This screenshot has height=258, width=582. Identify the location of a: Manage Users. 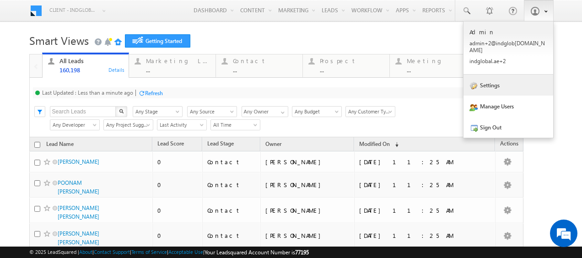
(508, 106).